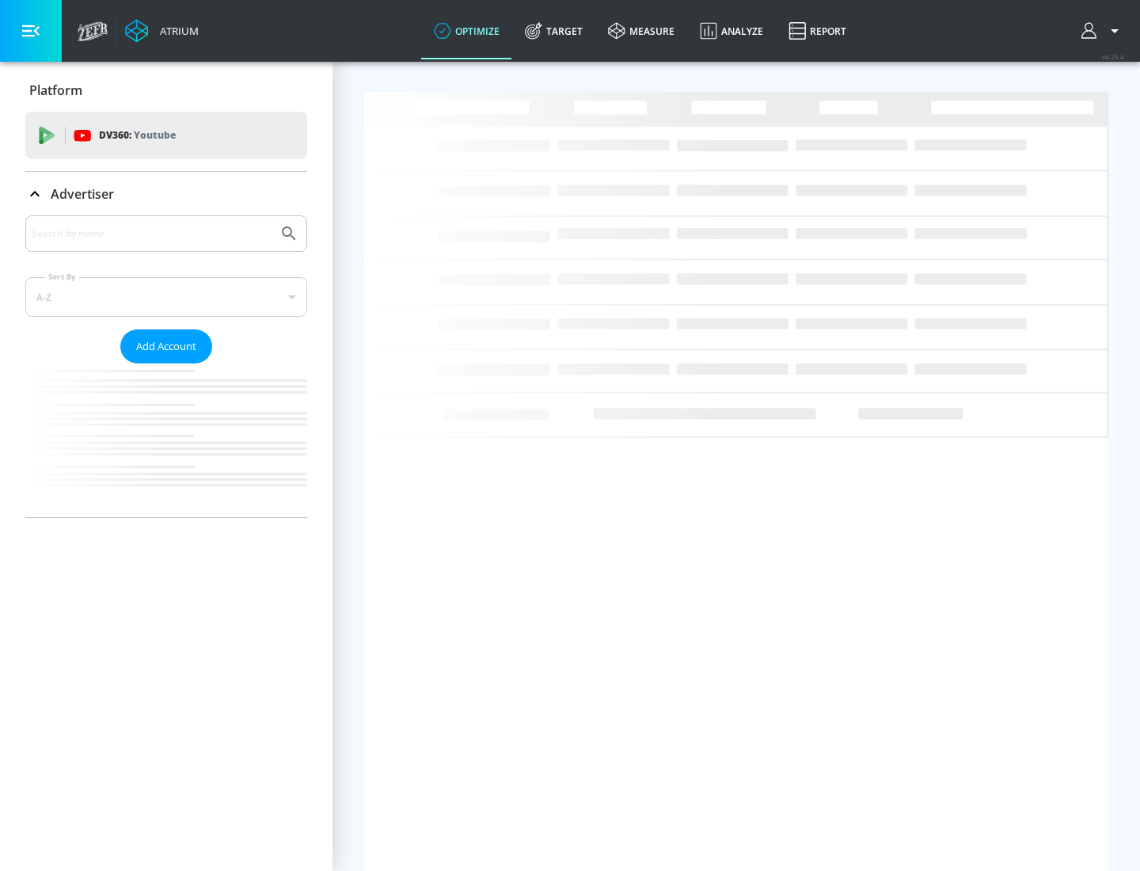  What do you see at coordinates (55, 90) in the screenshot?
I see `p: Platform` at bounding box center [55, 90].